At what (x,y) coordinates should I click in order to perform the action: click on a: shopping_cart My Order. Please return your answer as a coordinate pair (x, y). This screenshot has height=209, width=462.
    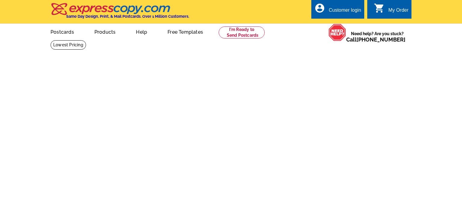
    Looking at the image, I should click on (391, 10).